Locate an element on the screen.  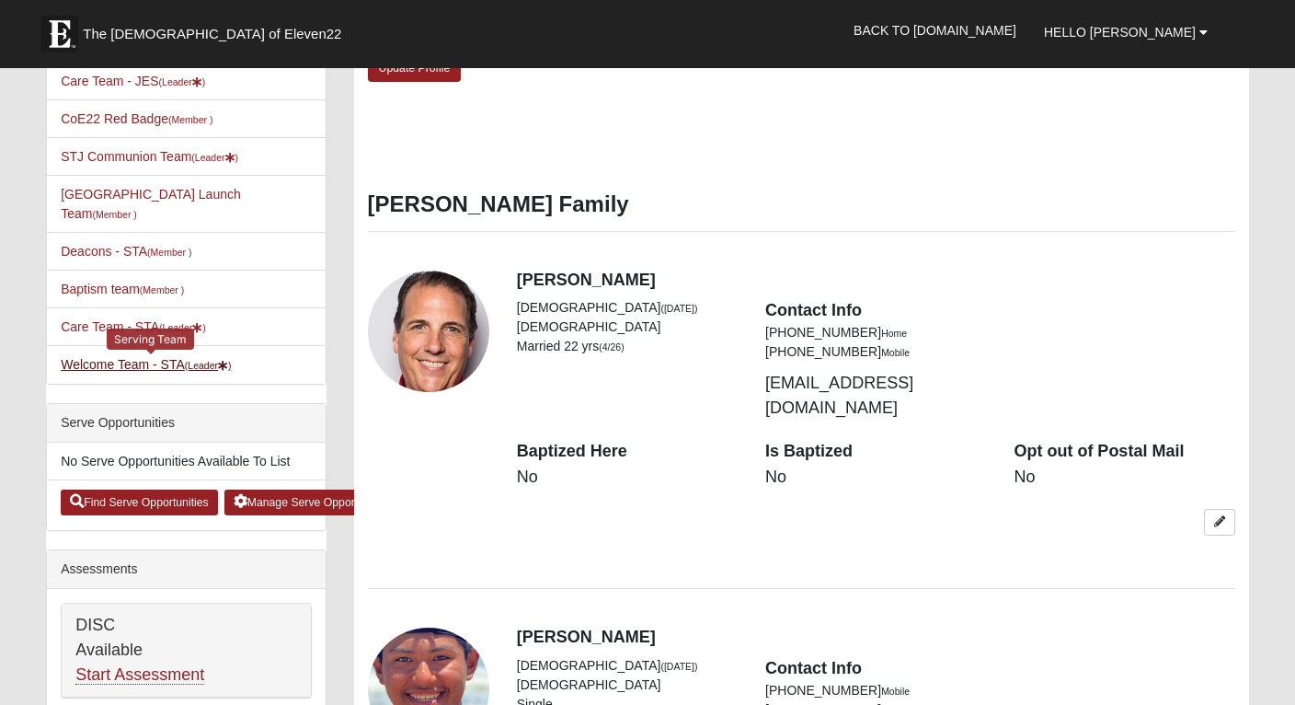
a: View Fullsize Photo is located at coordinates (429, 331).